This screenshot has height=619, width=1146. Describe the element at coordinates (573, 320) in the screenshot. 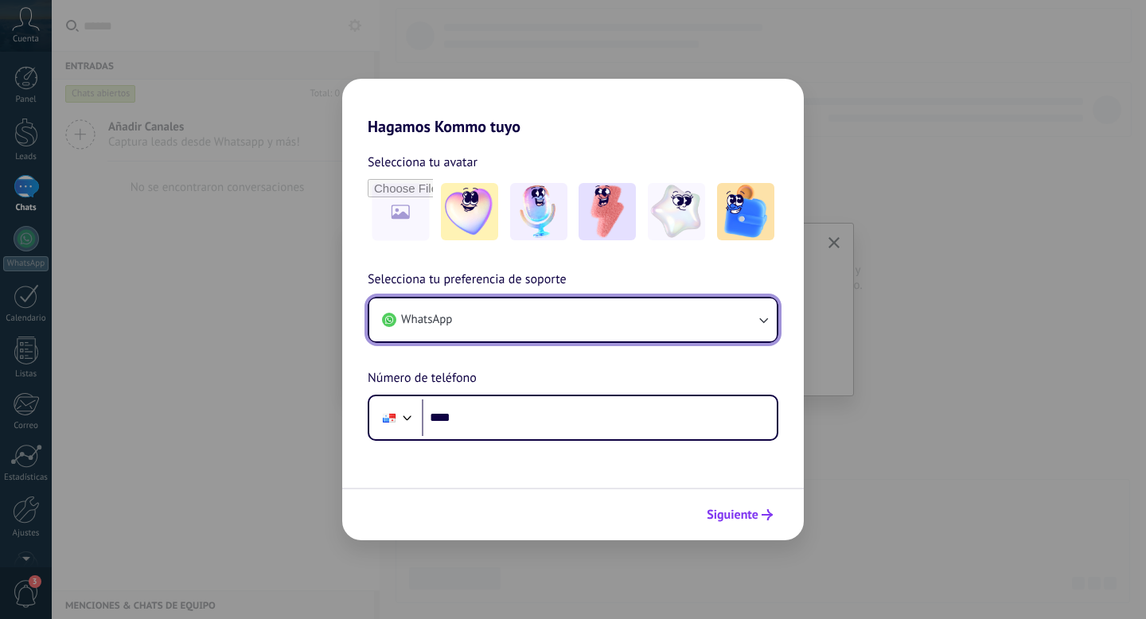

I see `button: WhatsApp` at that location.